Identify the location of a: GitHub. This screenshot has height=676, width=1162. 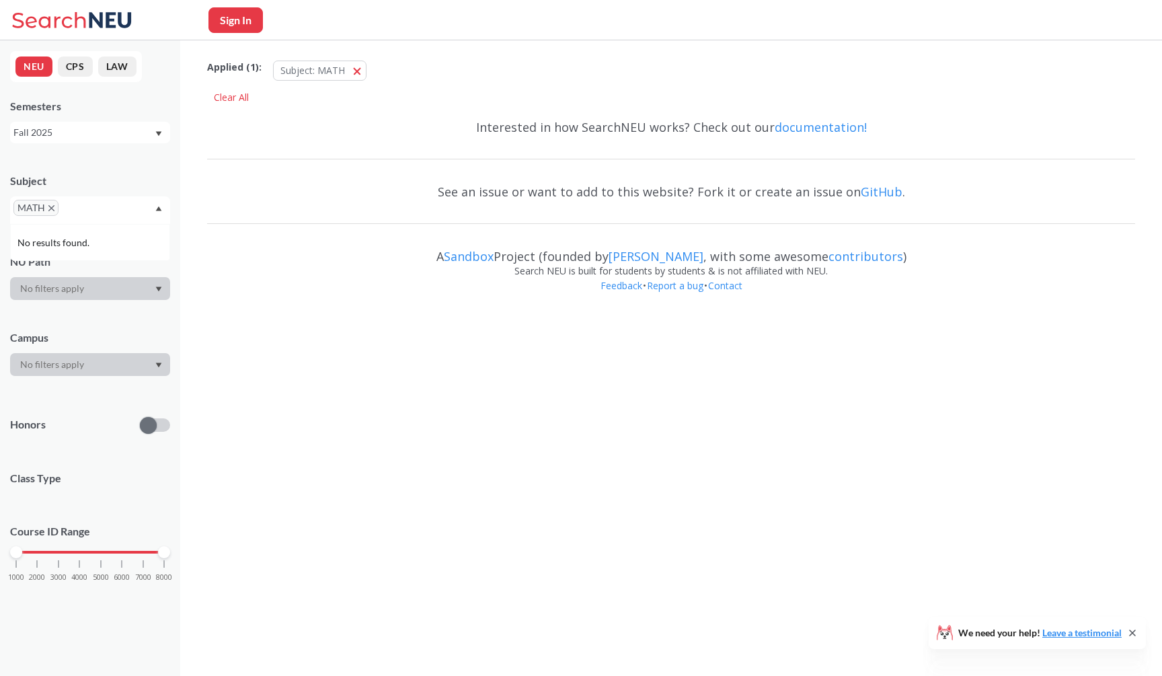
(881, 192).